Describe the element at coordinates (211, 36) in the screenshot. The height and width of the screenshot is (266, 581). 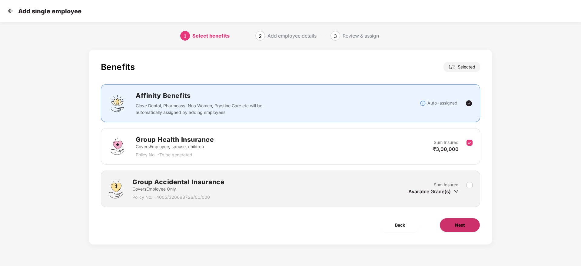
I see `div: Select benefits` at that location.